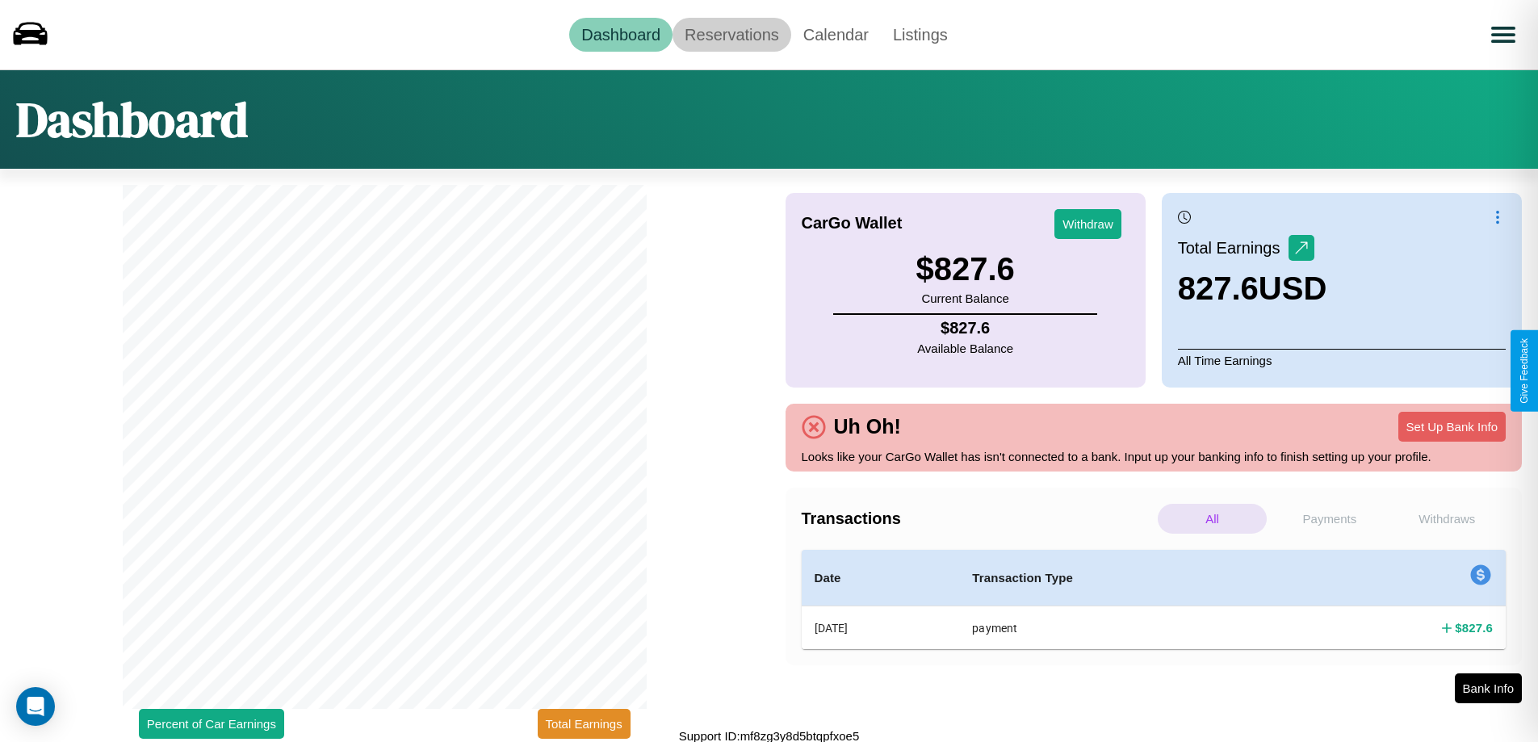  I want to click on h4: Transactions, so click(978, 518).